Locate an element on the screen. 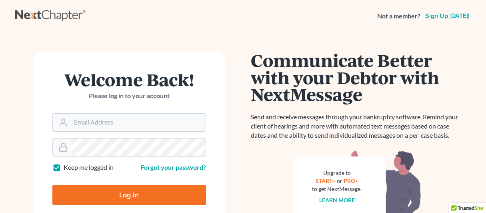 The width and height of the screenshot is (486, 213). p: Please log in to your account is located at coordinates (129, 96).